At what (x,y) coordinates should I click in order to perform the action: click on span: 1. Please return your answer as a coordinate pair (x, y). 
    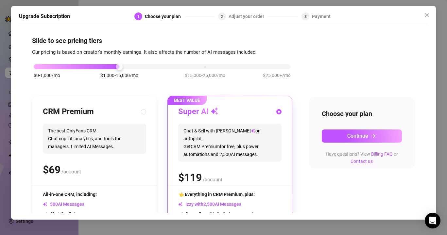
    Looking at the image, I should click on (138, 16).